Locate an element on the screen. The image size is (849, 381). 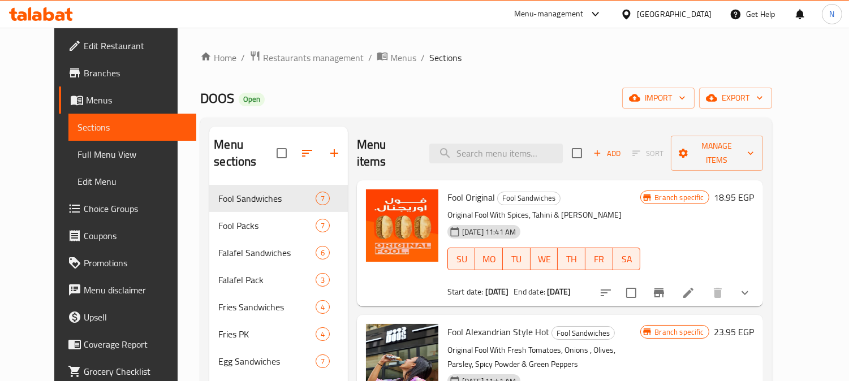
span: FR is located at coordinates (599, 259).